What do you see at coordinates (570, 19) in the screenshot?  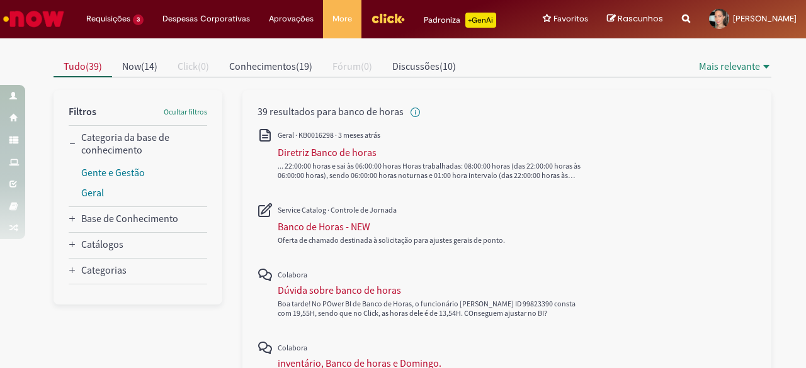 I see `span: Favoritos` at bounding box center [570, 19].